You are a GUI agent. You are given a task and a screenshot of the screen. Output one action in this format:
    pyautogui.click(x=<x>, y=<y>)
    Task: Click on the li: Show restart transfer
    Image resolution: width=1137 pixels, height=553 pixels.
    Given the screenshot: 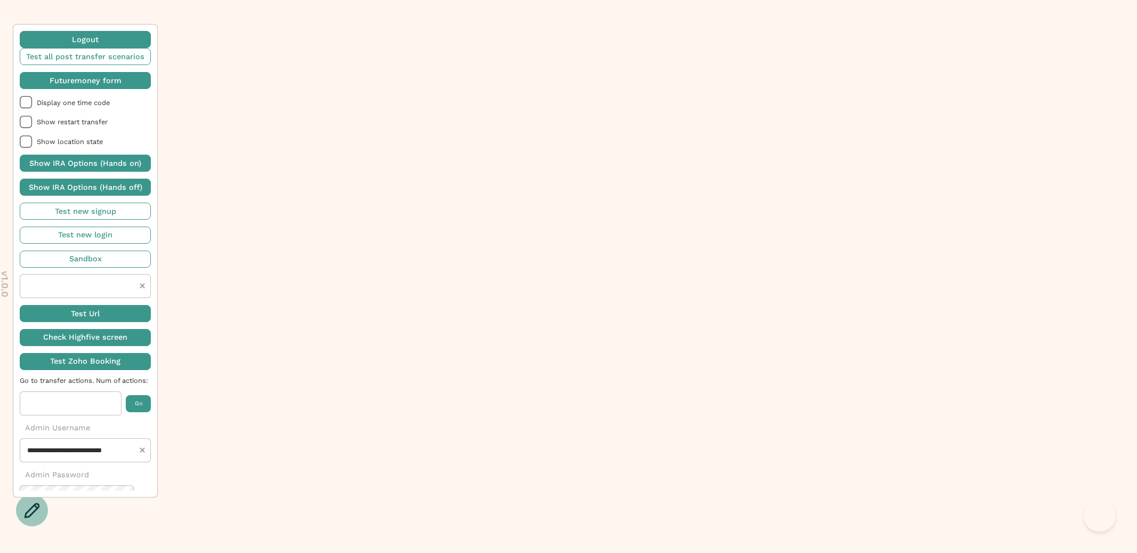 What is the action you would take?
    pyautogui.click(x=85, y=122)
    